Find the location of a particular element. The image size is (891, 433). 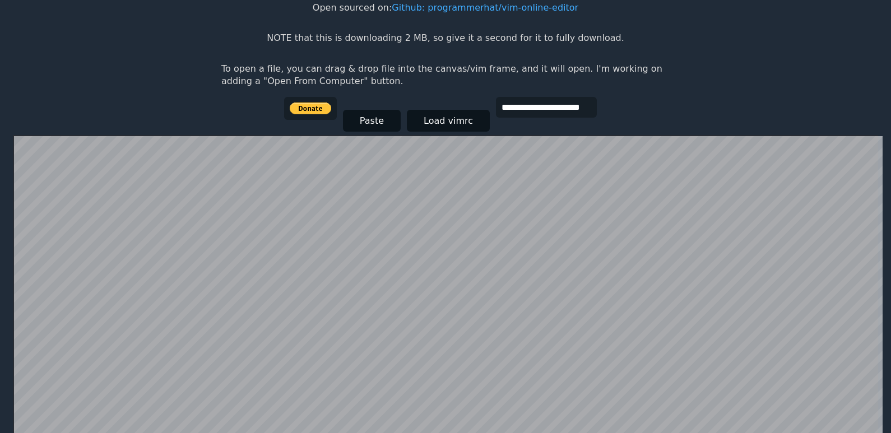

button: Paste is located at coordinates (372, 120).